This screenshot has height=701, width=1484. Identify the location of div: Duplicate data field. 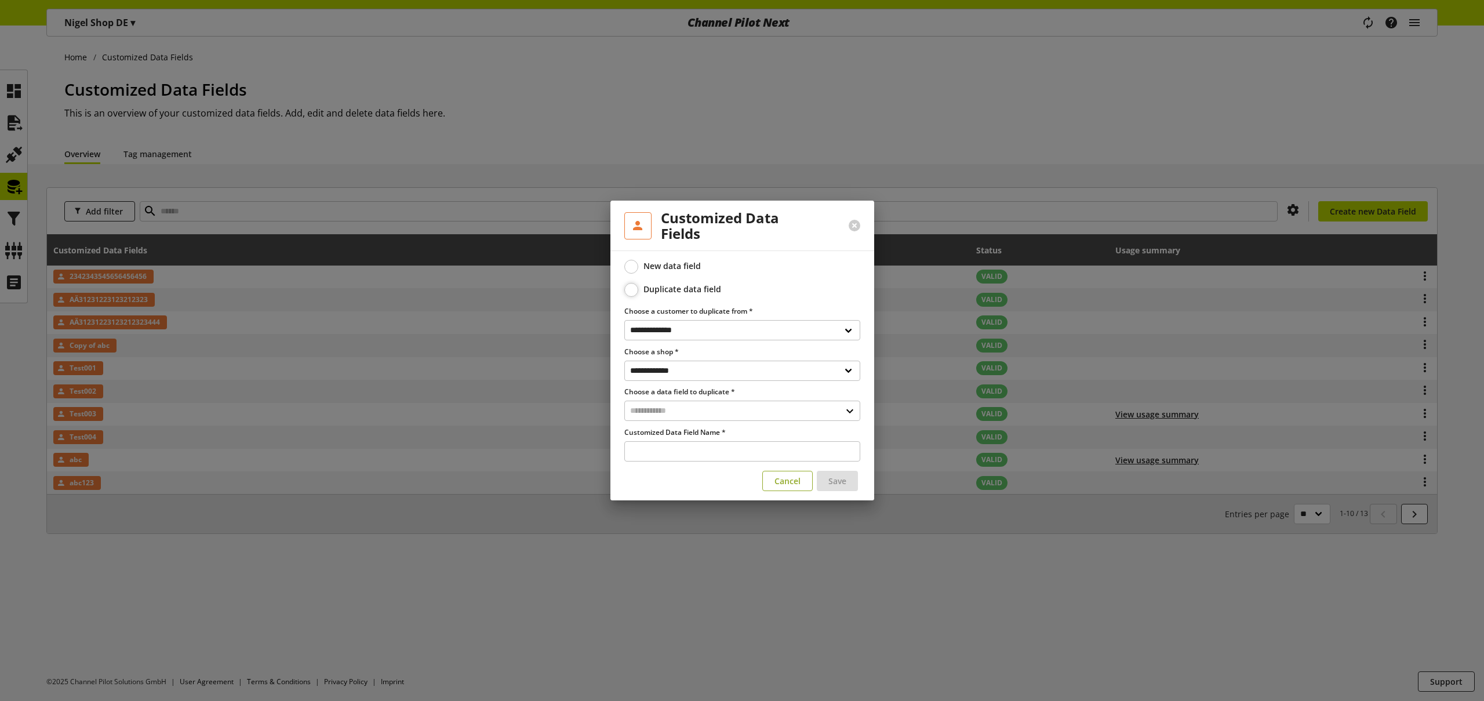
(682, 289).